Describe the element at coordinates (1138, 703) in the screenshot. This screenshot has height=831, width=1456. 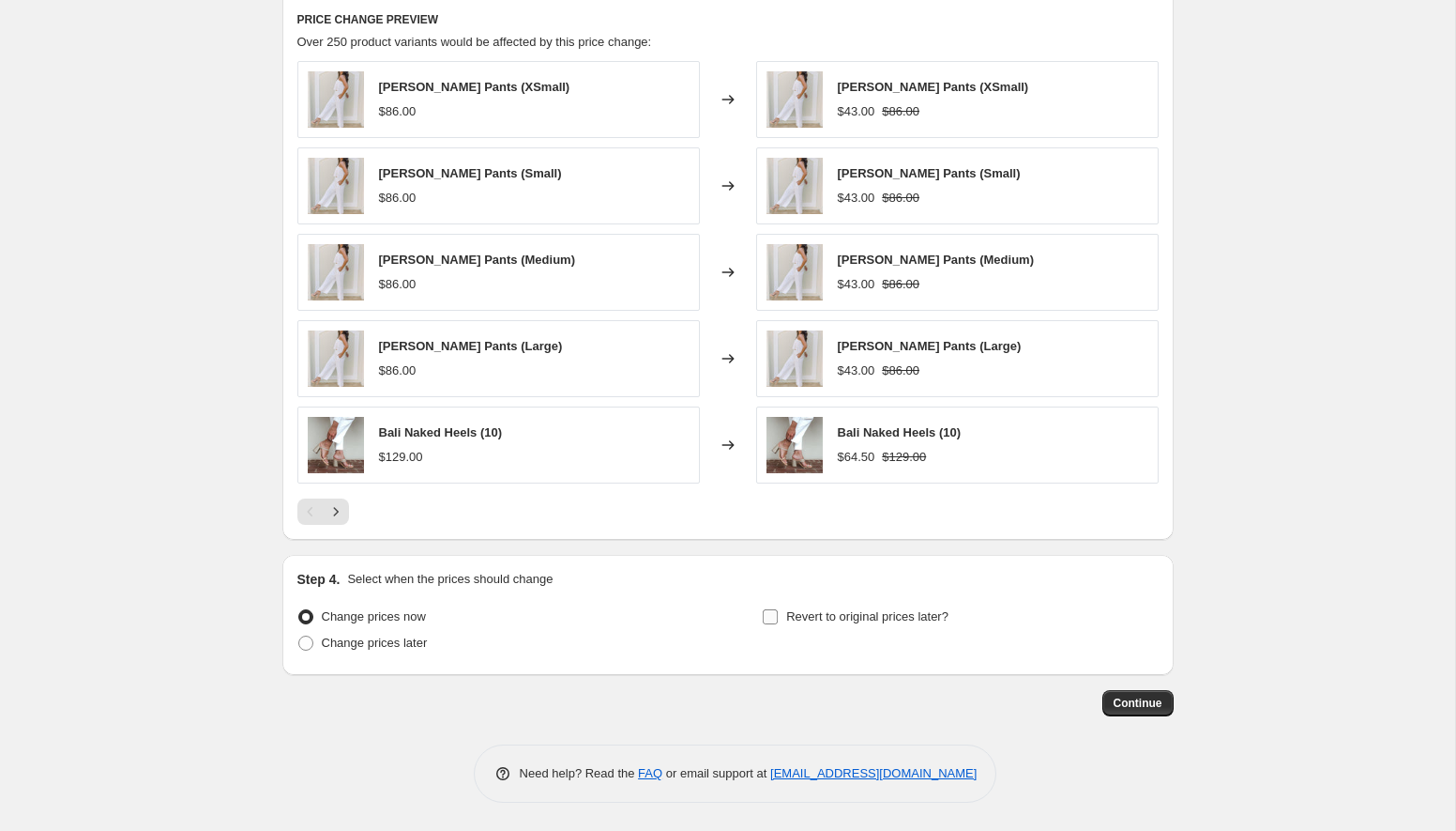
I see `span: Continue` at that location.